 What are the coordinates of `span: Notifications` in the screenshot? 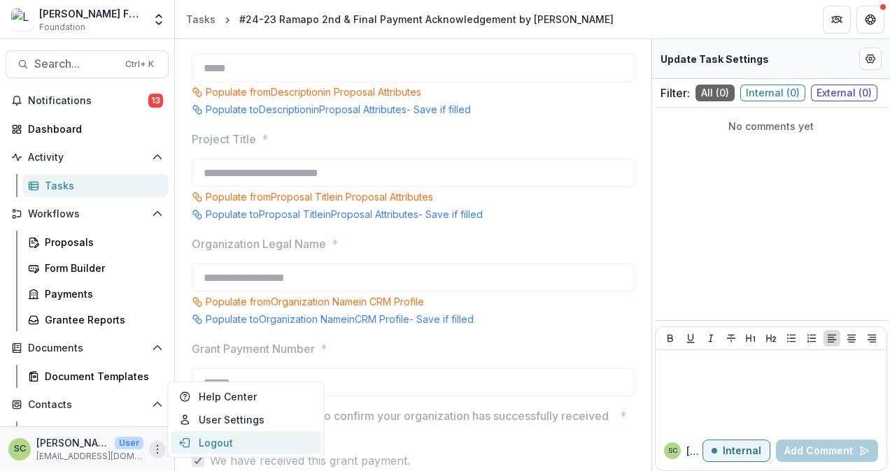 It's located at (88, 101).